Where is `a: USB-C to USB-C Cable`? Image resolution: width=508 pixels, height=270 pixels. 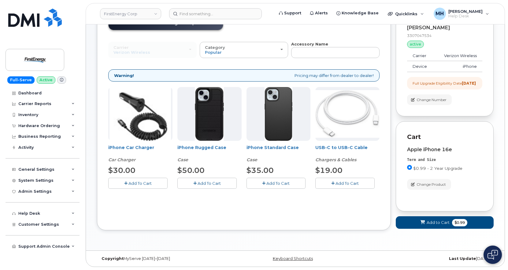
a: USB-C to USB-C Cable is located at coordinates (341, 148).